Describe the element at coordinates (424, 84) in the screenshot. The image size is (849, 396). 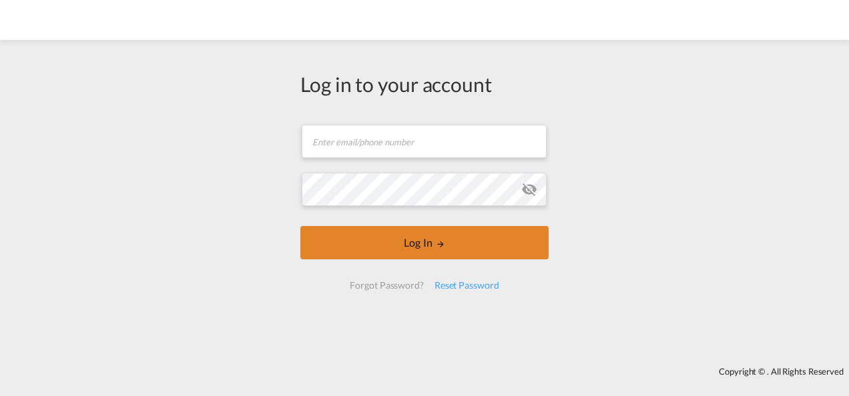
I see `div: Log in to your account` at that location.